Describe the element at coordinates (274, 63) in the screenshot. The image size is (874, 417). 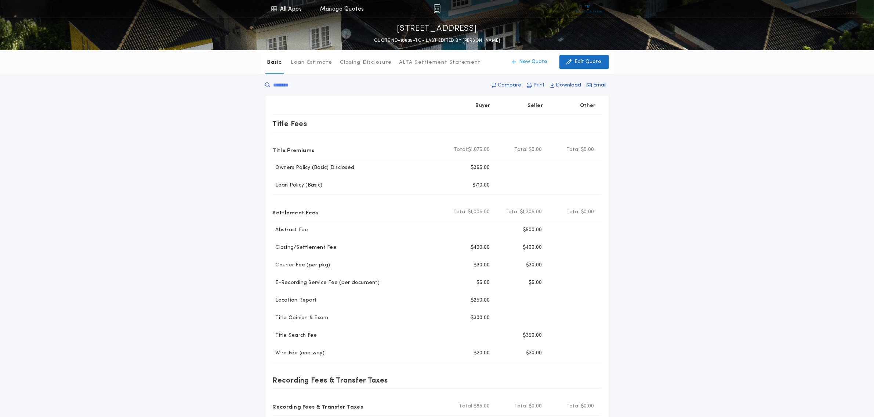
I see `p: Basic` at that location.